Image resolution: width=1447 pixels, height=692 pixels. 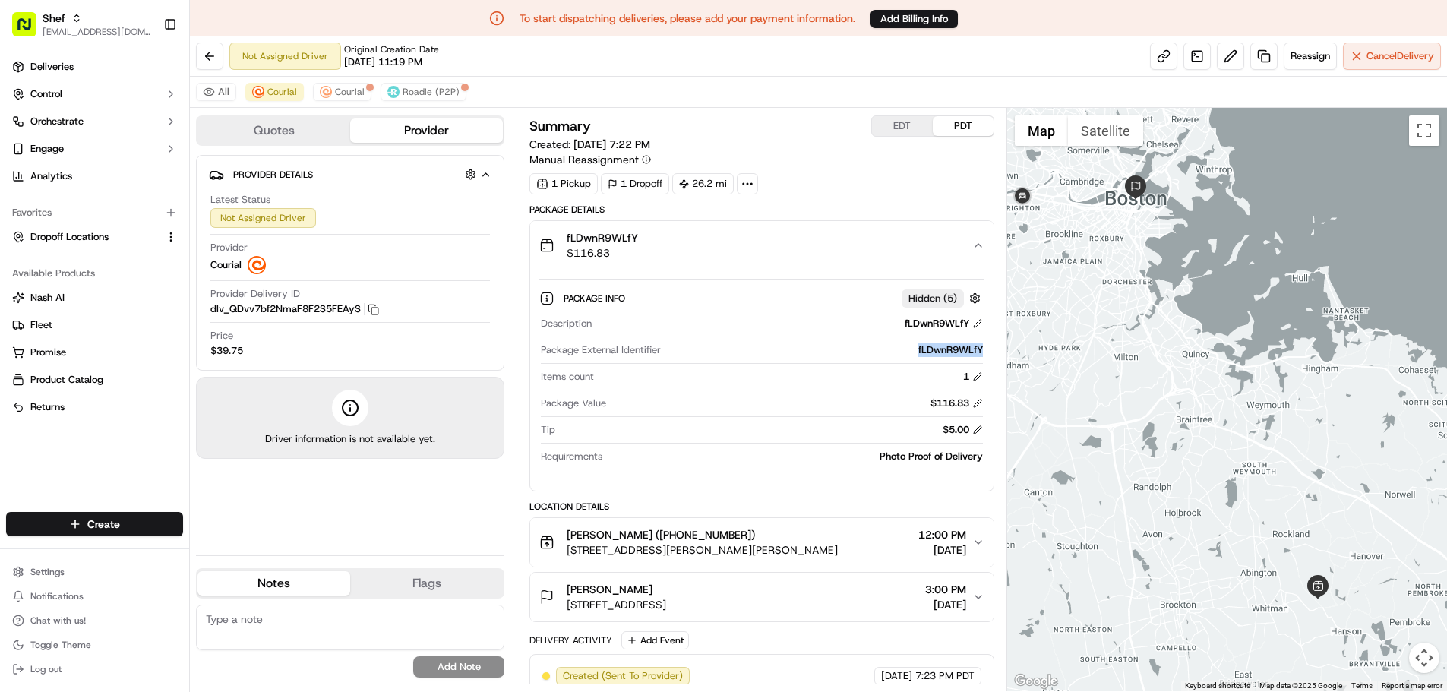 What do you see at coordinates (94, 380) in the screenshot?
I see `button: Product Catalog` at bounding box center [94, 380].